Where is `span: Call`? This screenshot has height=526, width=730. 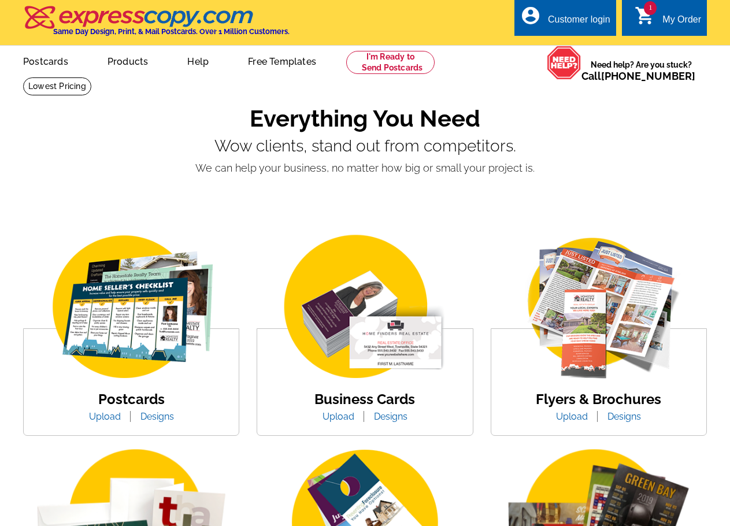 span: Call is located at coordinates (638, 76).